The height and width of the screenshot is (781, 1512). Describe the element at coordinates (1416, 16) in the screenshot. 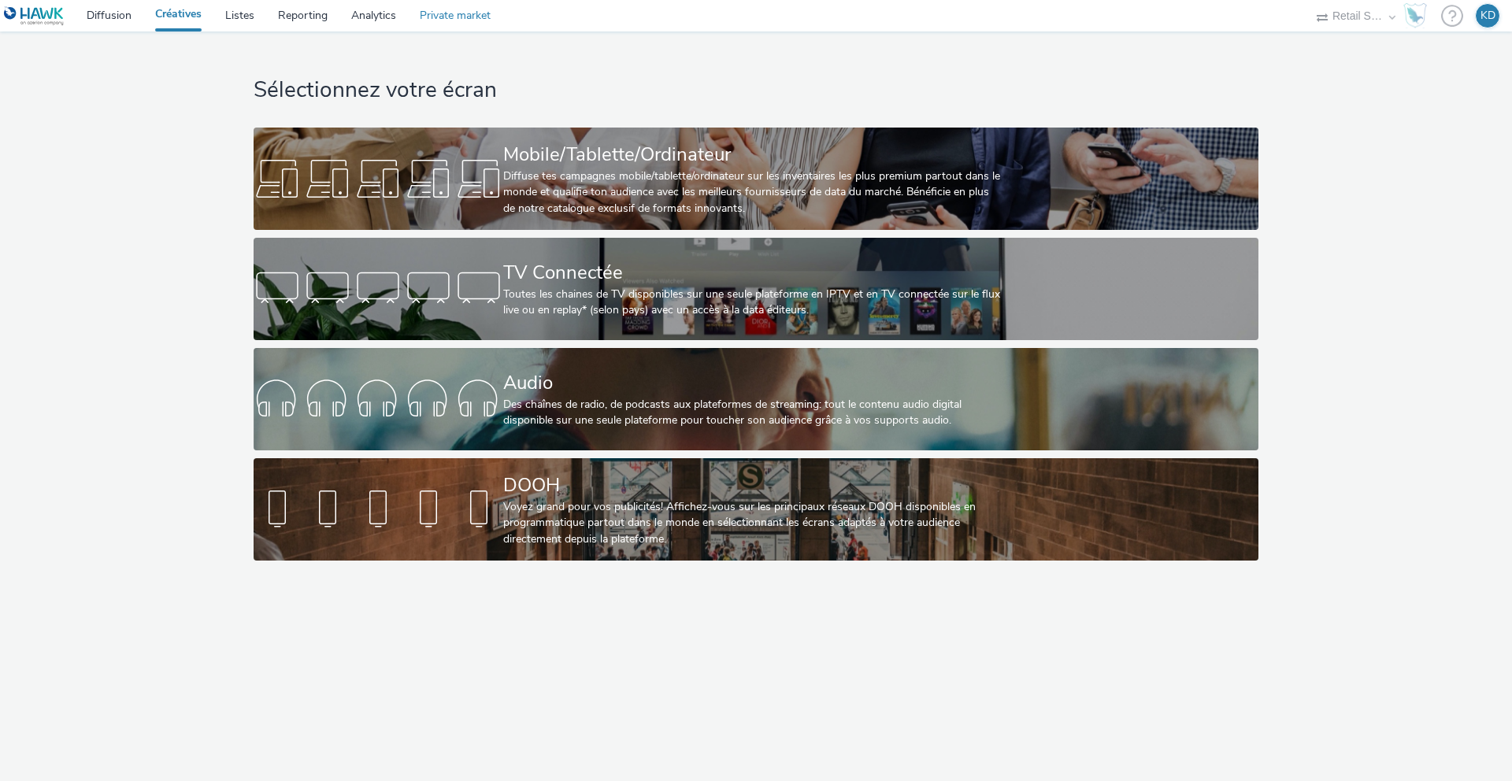

I see `div: Hawk Academy` at that location.